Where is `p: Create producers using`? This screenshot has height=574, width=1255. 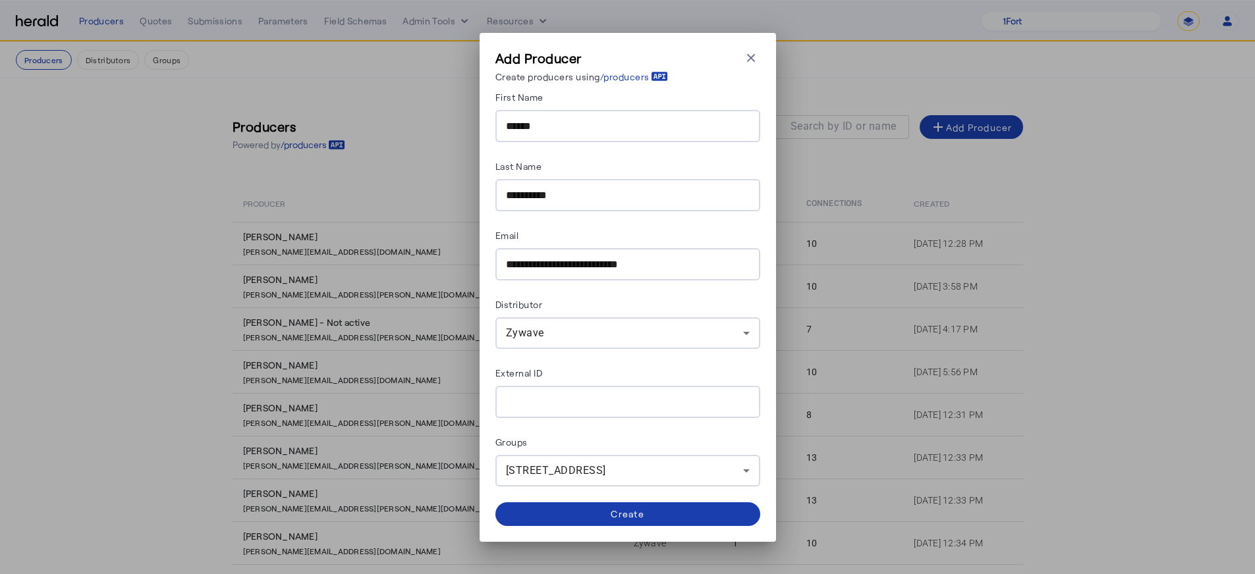
p: Create producers using is located at coordinates (582, 76).